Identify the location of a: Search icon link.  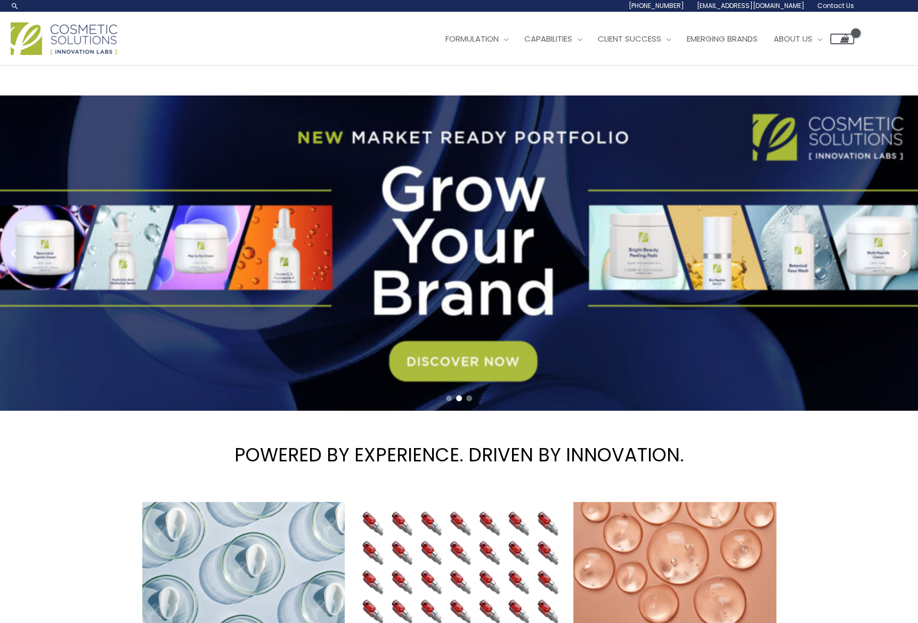
(15, 6).